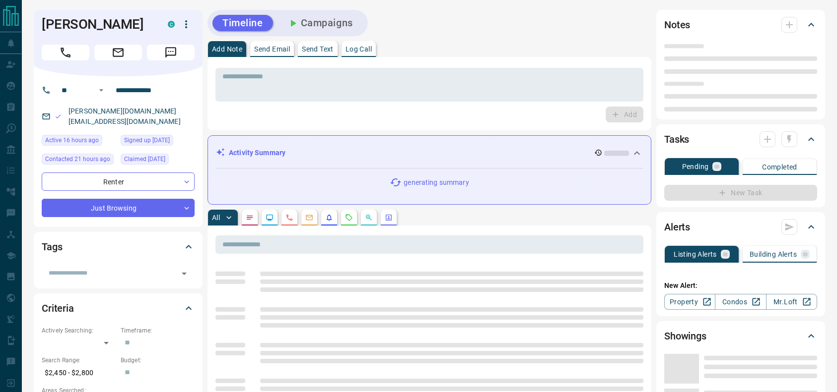 The height and width of the screenshot is (392, 837). I want to click on span: Email, so click(118, 53).